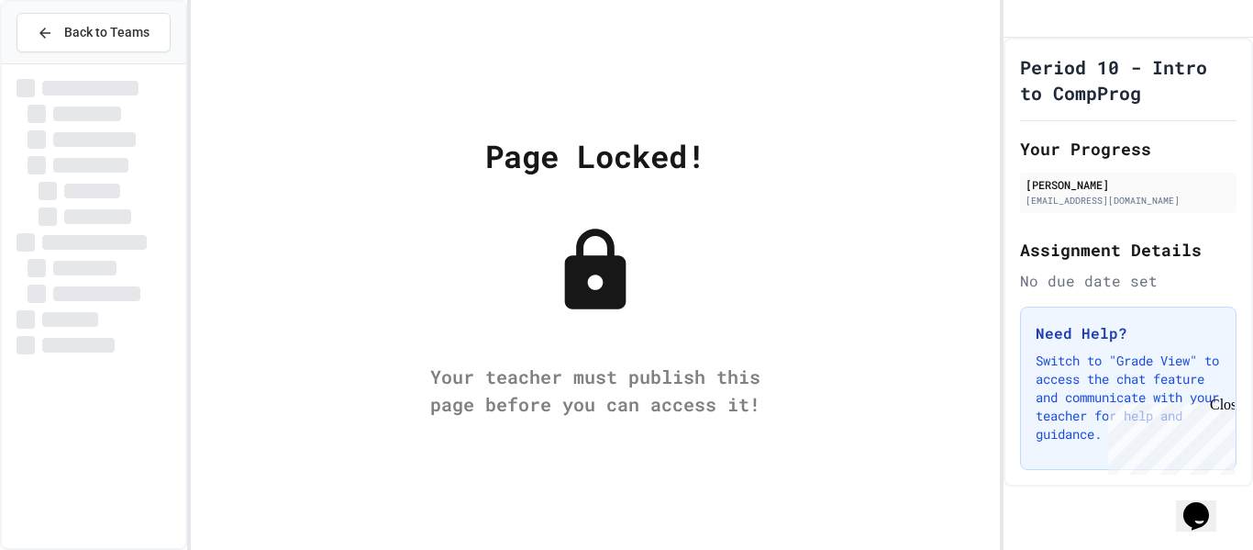  What do you see at coordinates (1129, 397) in the screenshot?
I see `p: Switch to "Grade View" to access the chat feature and communicate with your teacher for help and ...` at bounding box center [1129, 397].